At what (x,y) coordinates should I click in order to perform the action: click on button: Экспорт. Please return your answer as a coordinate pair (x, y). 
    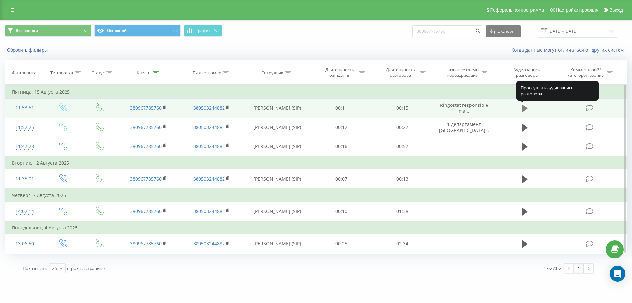
    Looking at the image, I should click on (504, 31).